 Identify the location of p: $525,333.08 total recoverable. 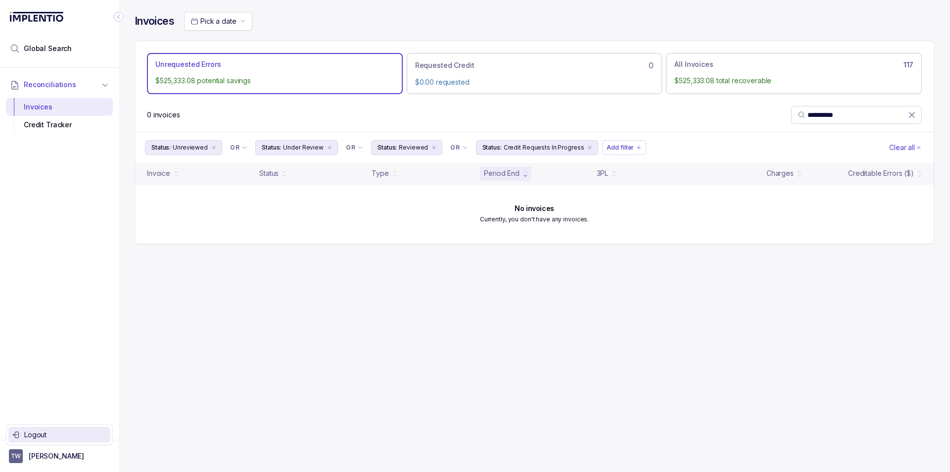
(794, 81).